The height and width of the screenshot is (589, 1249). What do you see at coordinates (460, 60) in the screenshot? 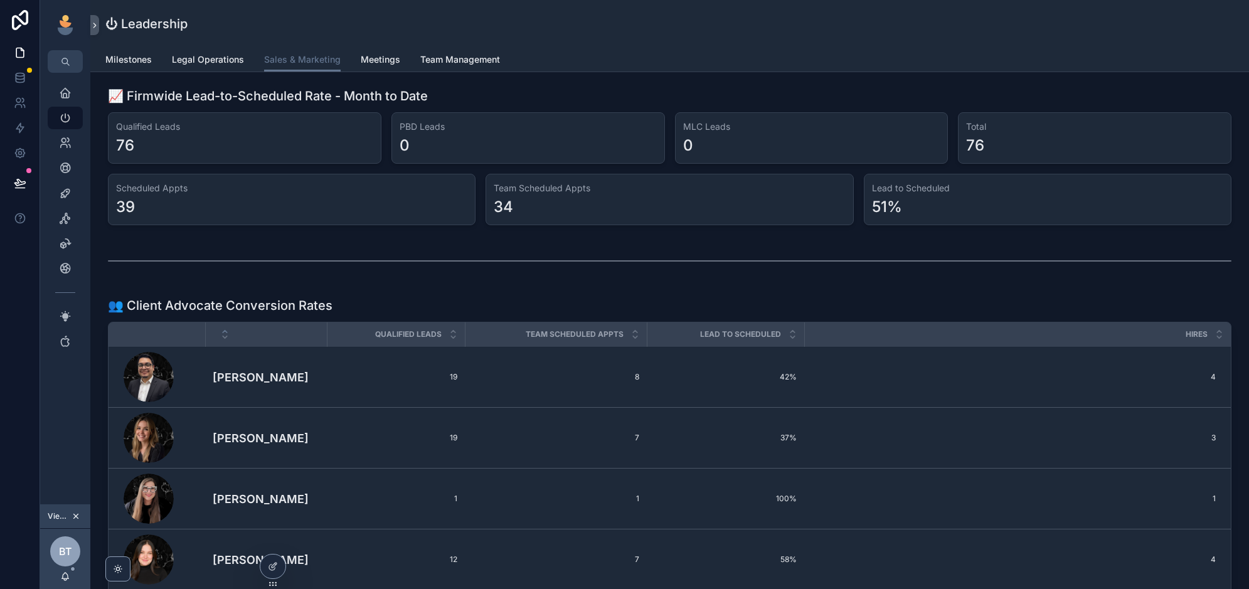
I see `span: Team Management` at bounding box center [460, 60].